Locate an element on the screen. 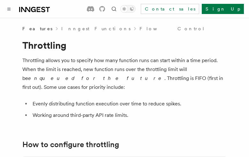 The height and width of the screenshot is (157, 249). button: Toggle navigation is located at coordinates (9, 9).